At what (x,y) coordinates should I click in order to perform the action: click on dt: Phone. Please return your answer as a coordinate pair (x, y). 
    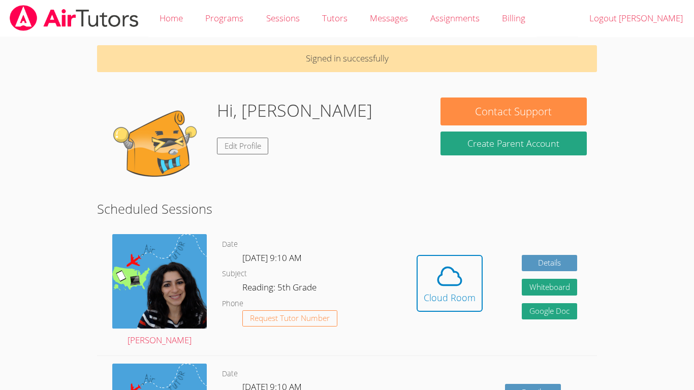
    Looking at the image, I should click on (233, 304).